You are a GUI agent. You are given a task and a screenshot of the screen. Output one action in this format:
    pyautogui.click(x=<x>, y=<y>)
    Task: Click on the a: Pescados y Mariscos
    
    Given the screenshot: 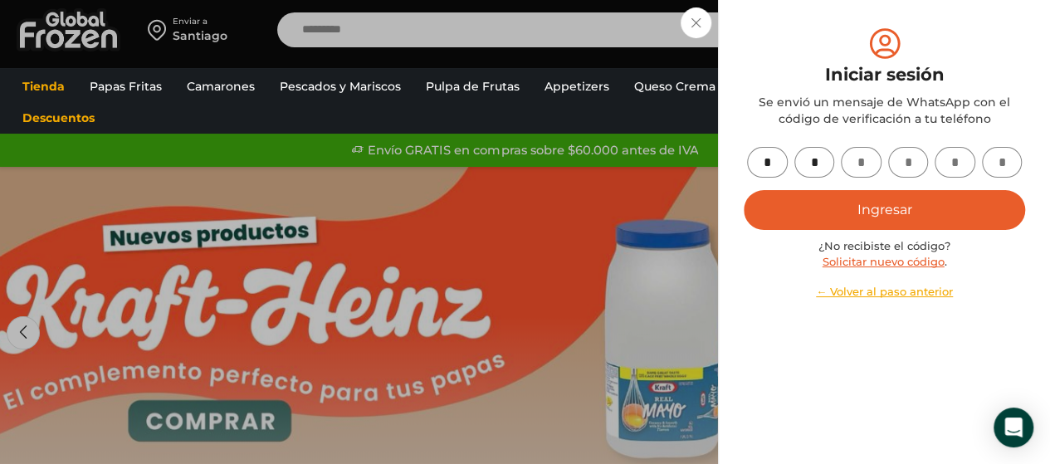 What is the action you would take?
    pyautogui.click(x=340, y=86)
    